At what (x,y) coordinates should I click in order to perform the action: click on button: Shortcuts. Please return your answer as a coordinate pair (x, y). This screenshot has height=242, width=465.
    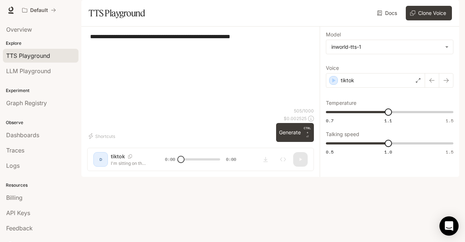
    Looking at the image, I should click on (102, 136).